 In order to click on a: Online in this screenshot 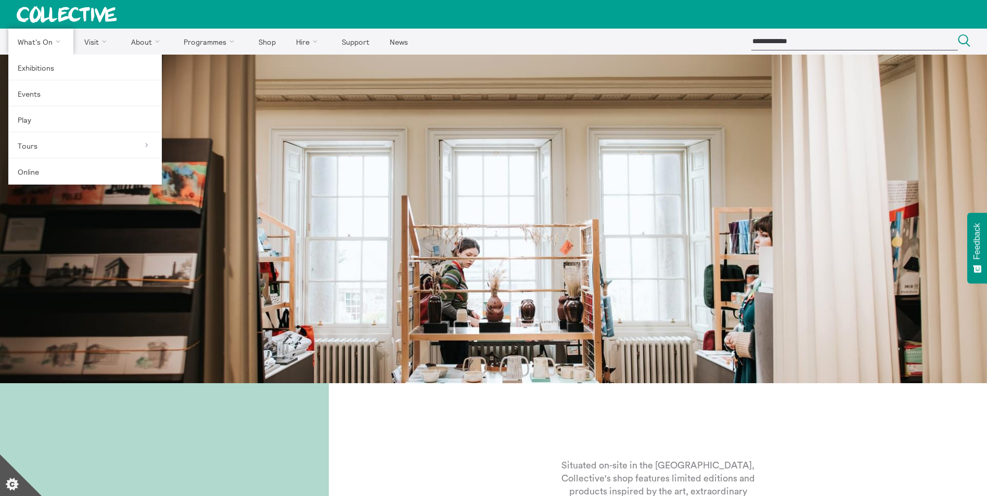, I will do `click(85, 172)`.